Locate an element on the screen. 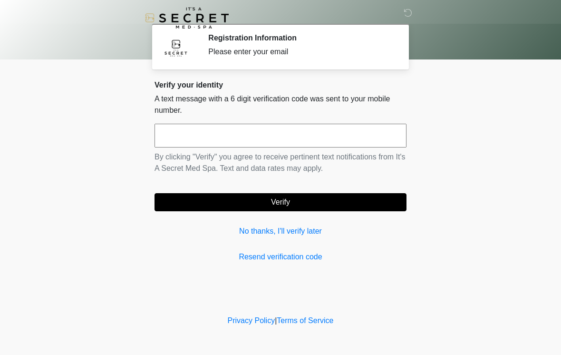  div: Please enter your email is located at coordinates (300, 52).